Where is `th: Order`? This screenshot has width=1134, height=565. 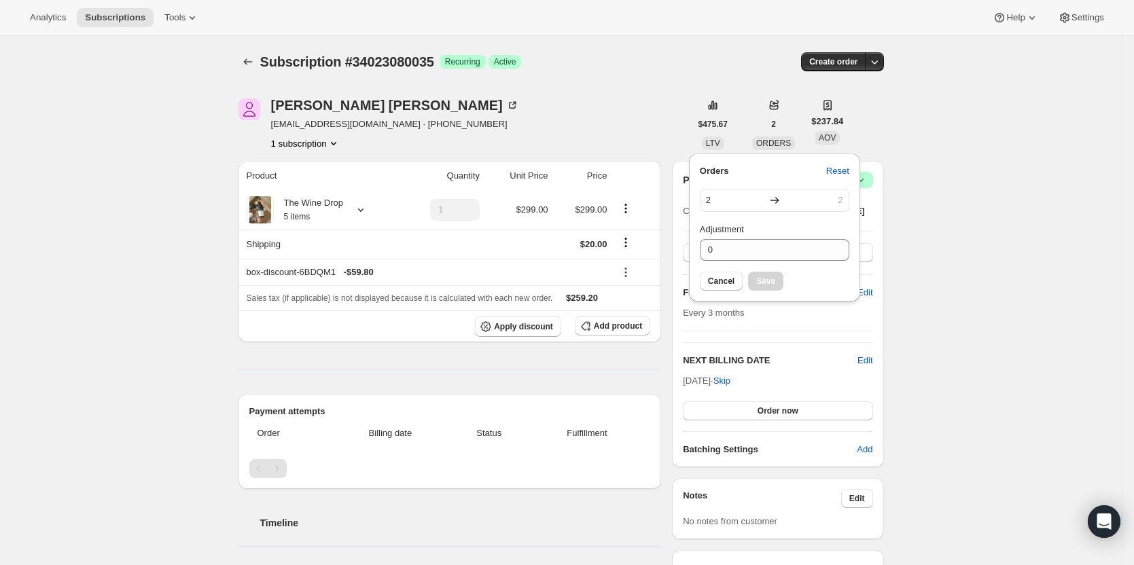
th: Order is located at coordinates (290, 433).